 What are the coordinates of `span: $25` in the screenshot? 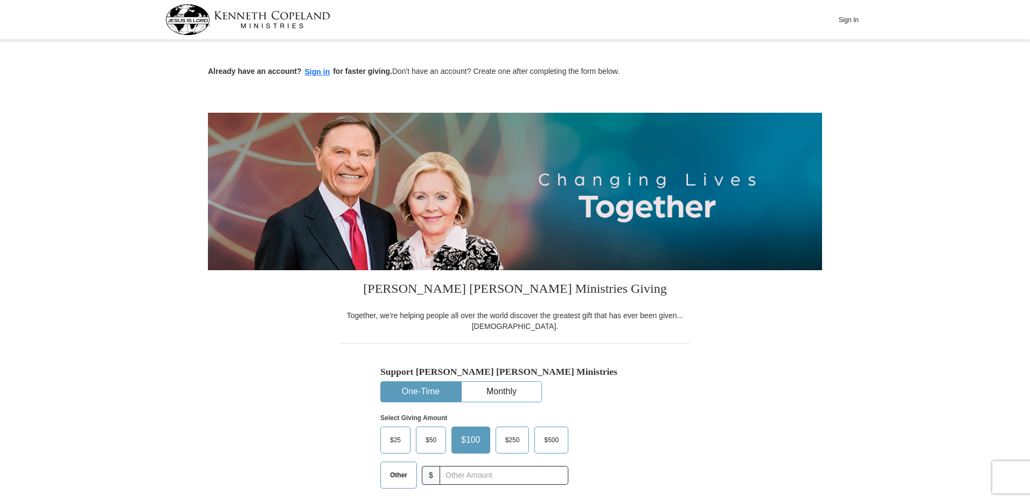 It's located at (396, 440).